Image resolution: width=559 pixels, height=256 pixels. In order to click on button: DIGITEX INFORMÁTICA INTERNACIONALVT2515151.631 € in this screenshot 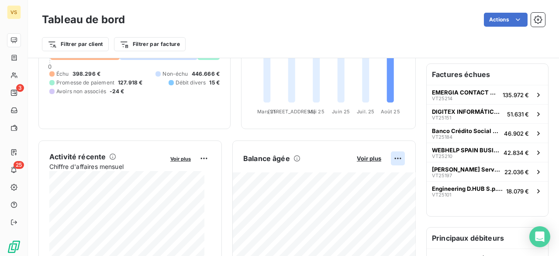, I will do `click(487, 114)`.